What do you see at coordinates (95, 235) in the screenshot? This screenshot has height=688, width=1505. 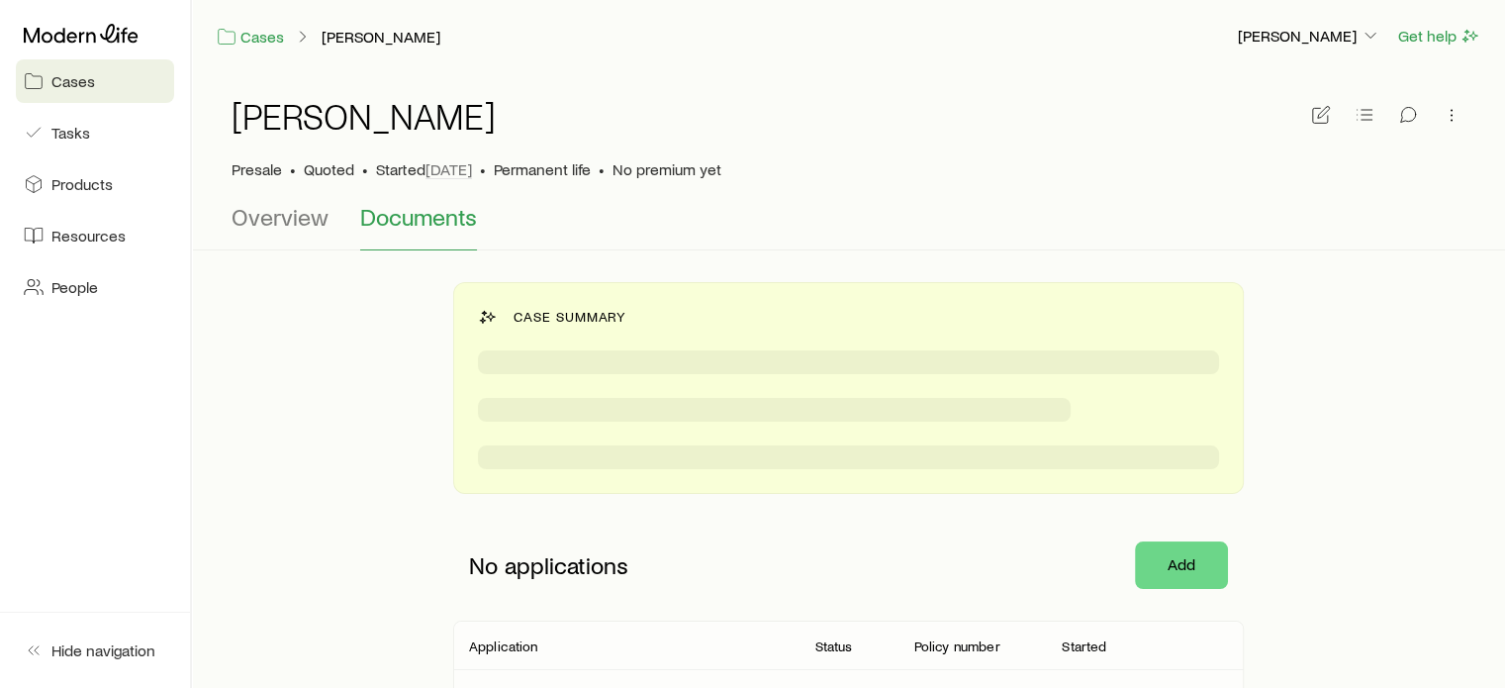 I see `a: Resources` at bounding box center [95, 235].